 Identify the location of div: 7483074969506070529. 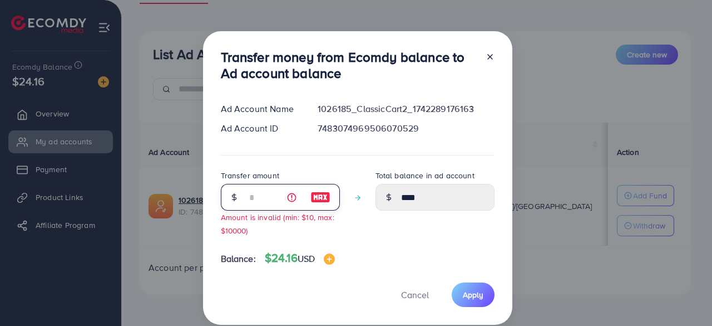
(406, 128).